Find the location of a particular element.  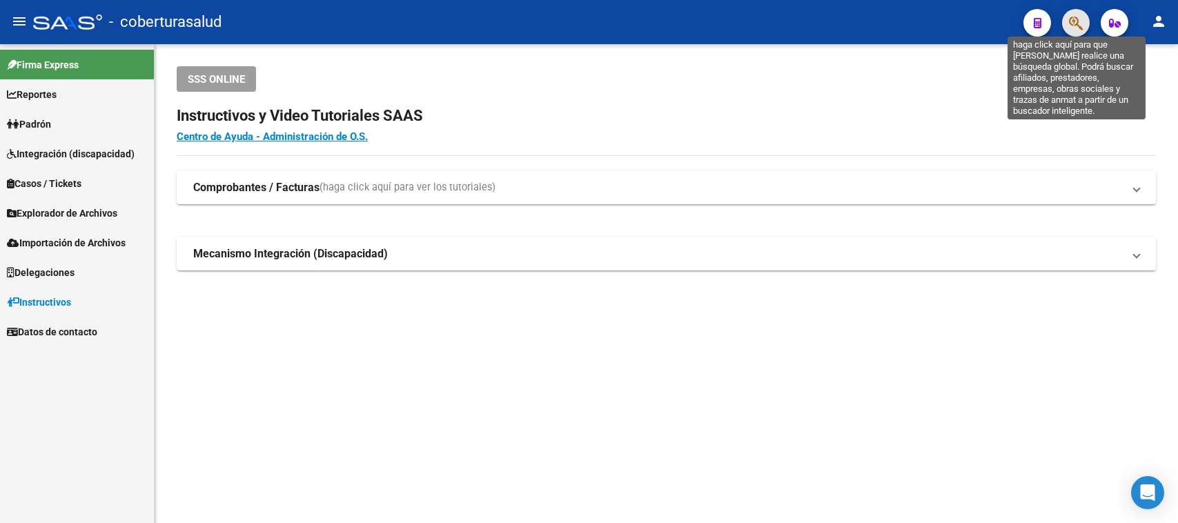

span: Instructivos is located at coordinates (39, 302).